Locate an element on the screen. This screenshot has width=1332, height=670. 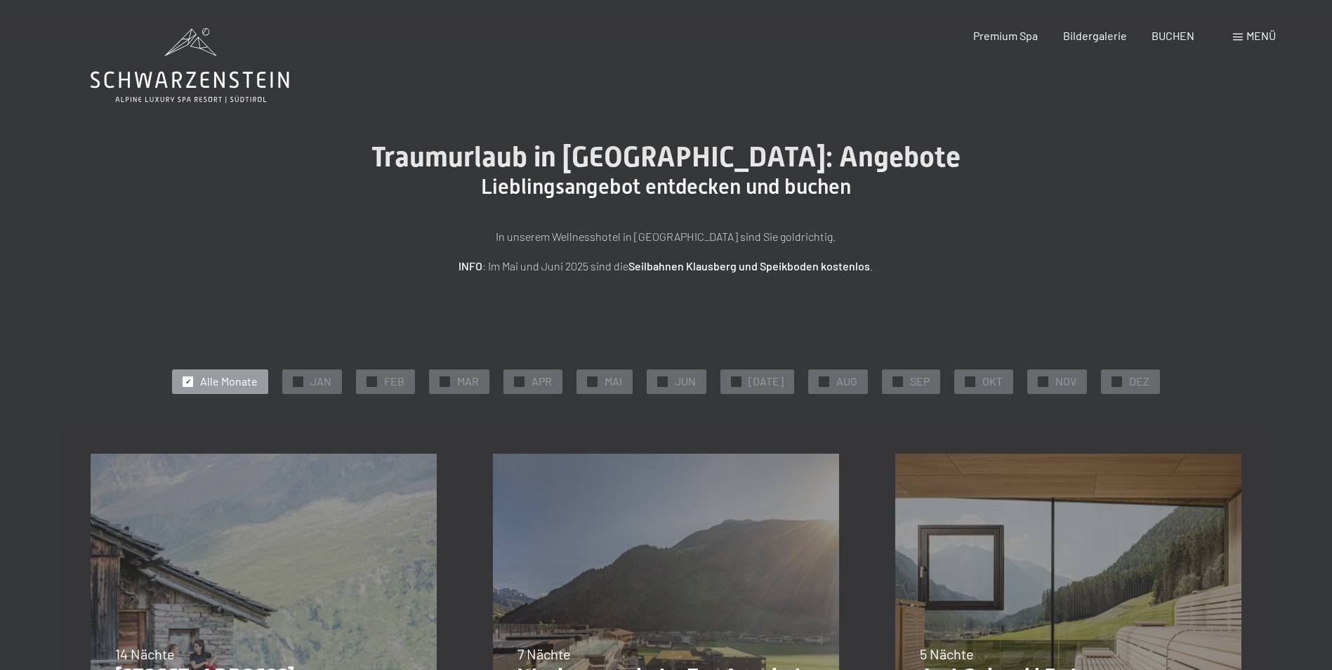
span: Lieblingsangebot entdecken und buchen is located at coordinates (666, 186).